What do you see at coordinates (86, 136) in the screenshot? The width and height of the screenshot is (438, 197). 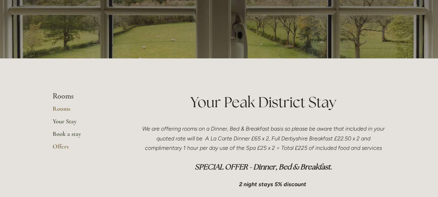 I see `a: Book a stay` at bounding box center [86, 136].